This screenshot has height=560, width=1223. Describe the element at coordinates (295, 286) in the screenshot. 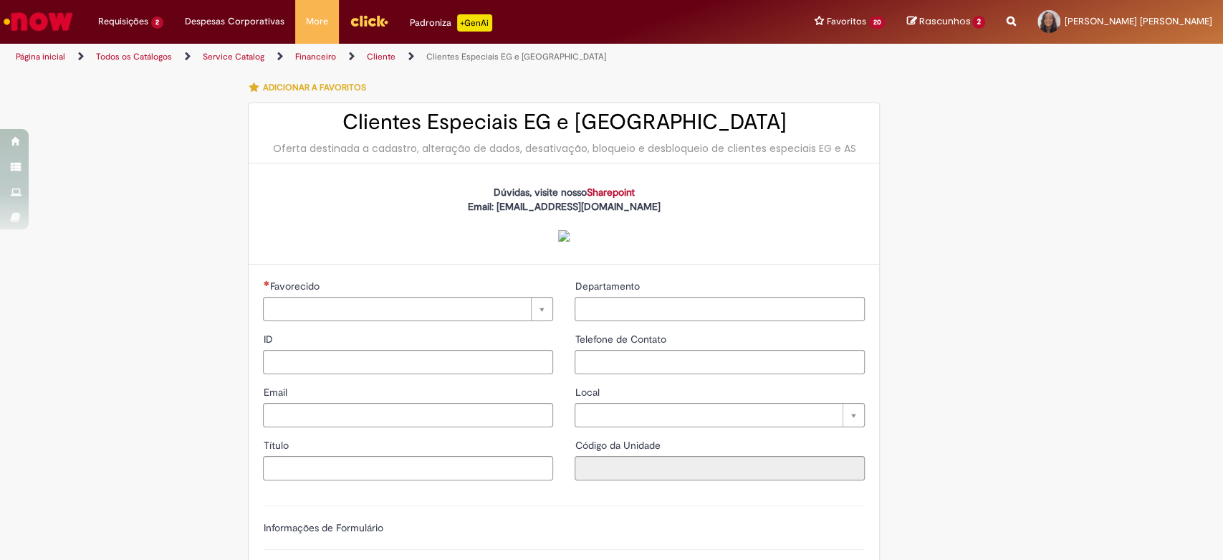

I see `span: Necessários - Favorecido` at that location.